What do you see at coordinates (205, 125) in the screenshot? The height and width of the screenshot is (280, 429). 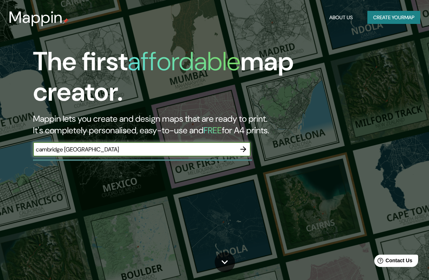 I see `h2: Mappin lets you create and design maps that are ready to print. It's completely personalised, eas...` at bounding box center [205, 125].